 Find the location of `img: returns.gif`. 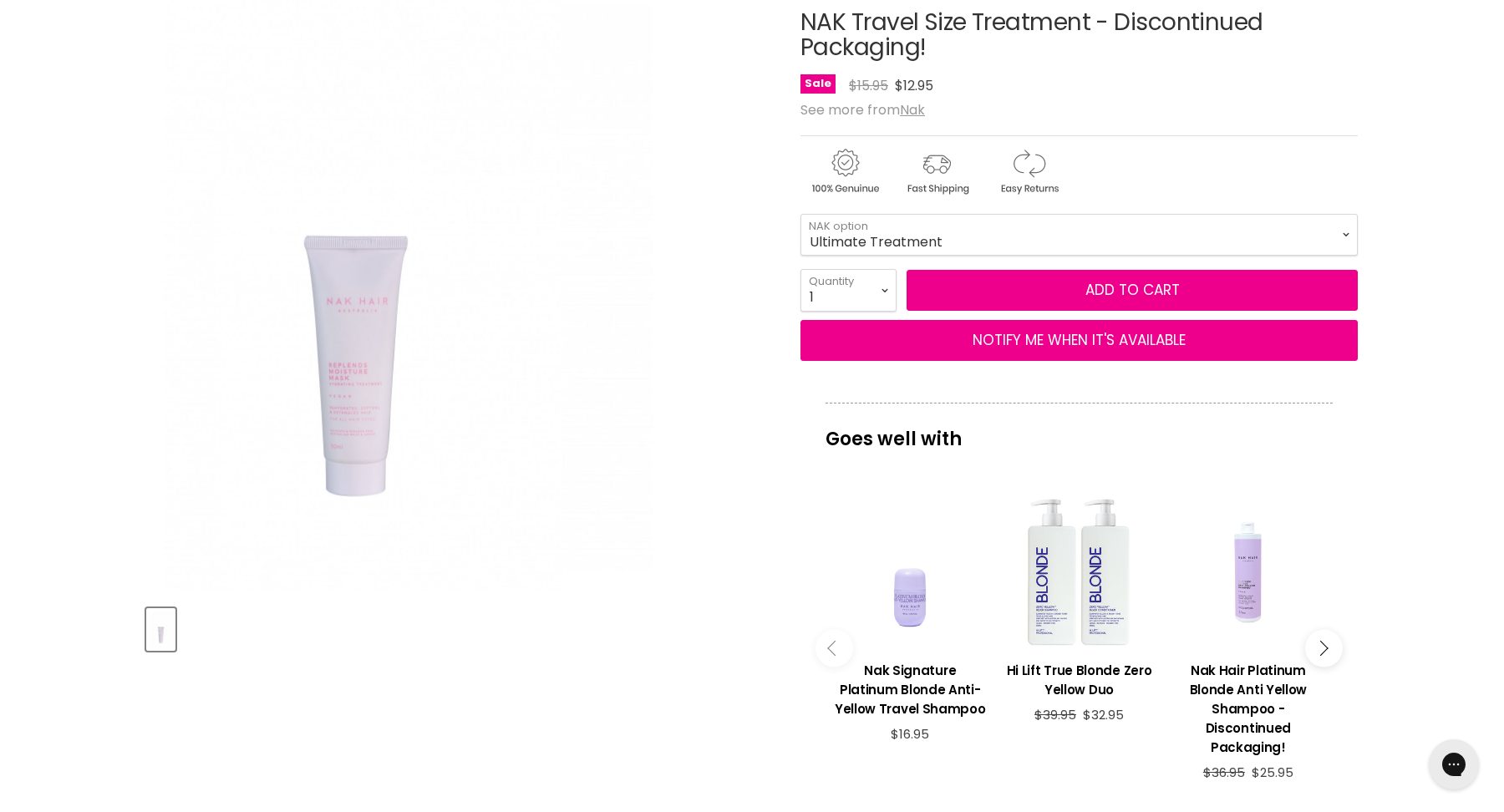

img: returns.gif is located at coordinates (1028, 171).